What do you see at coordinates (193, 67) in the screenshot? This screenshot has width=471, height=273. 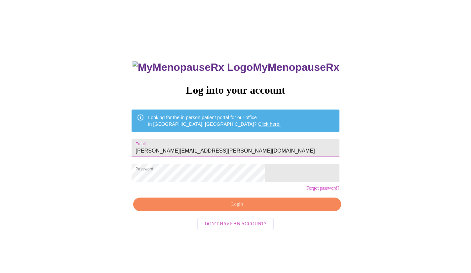 I see `img: MyMenopauseRx Logo` at bounding box center [193, 67].